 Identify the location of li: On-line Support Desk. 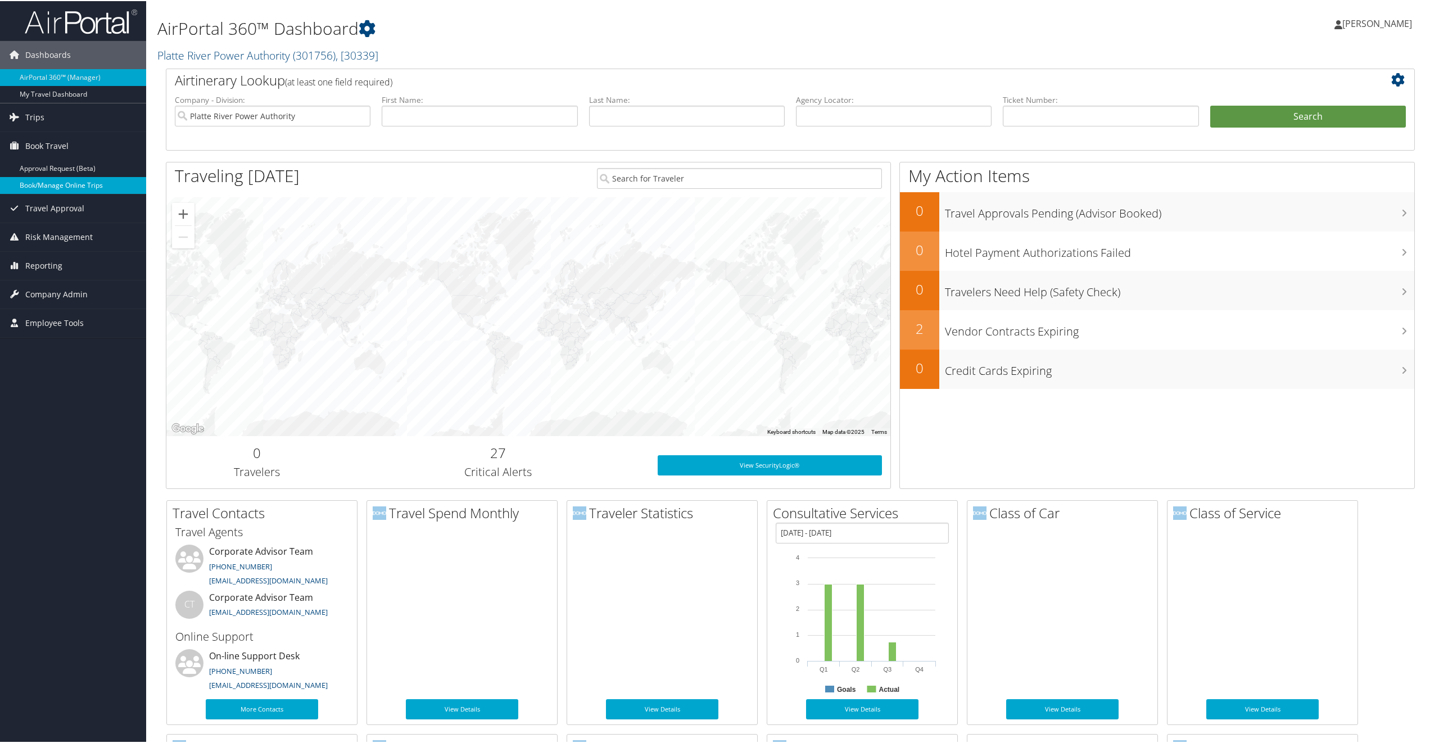
(262, 671).